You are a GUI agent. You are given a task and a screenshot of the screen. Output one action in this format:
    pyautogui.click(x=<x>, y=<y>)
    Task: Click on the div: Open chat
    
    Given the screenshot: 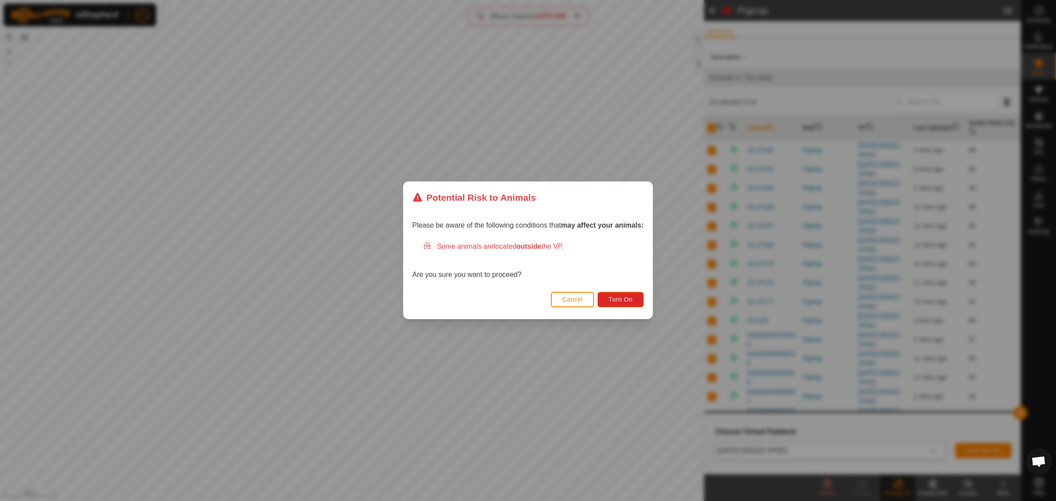 What is the action you would take?
    pyautogui.click(x=1039, y=461)
    